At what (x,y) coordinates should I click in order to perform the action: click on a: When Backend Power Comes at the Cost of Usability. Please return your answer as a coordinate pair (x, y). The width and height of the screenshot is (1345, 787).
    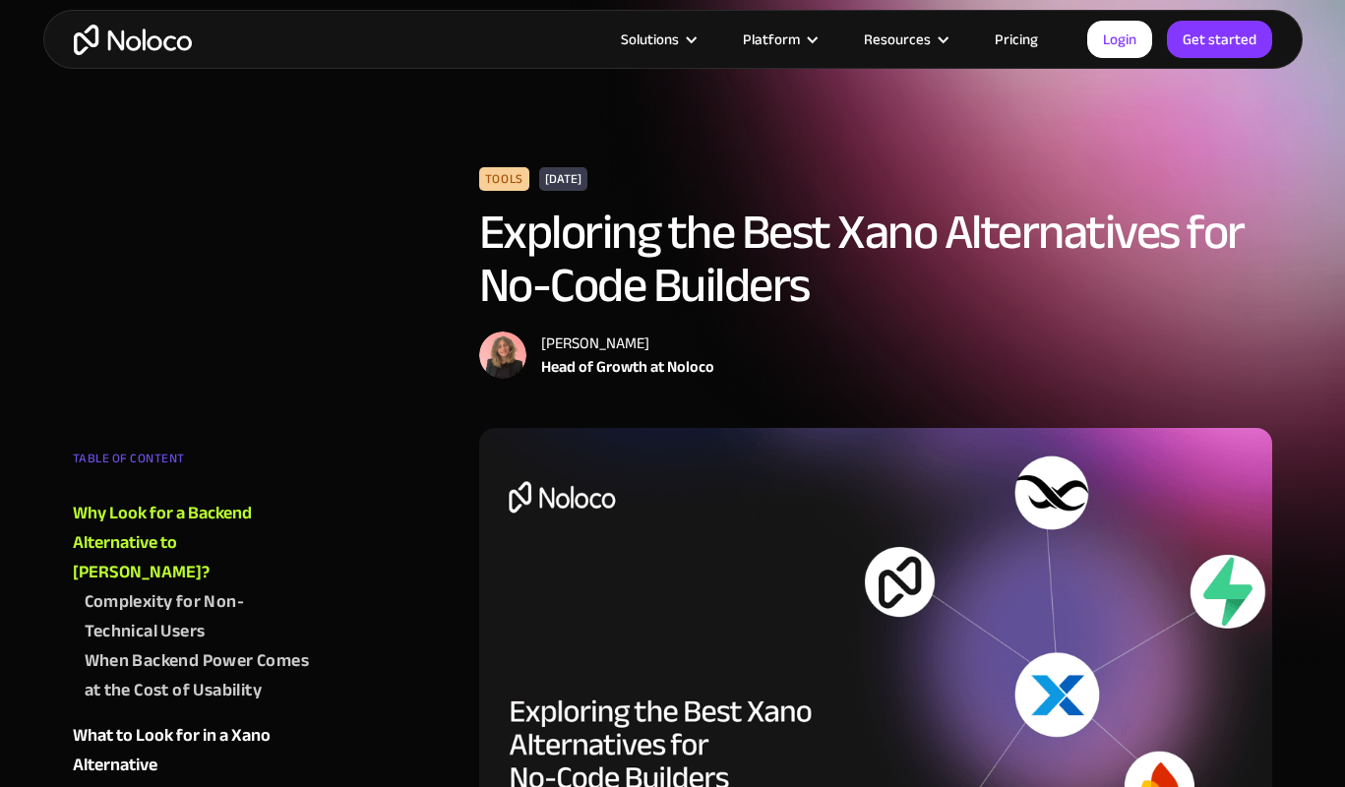
    Looking at the image, I should click on (198, 676).